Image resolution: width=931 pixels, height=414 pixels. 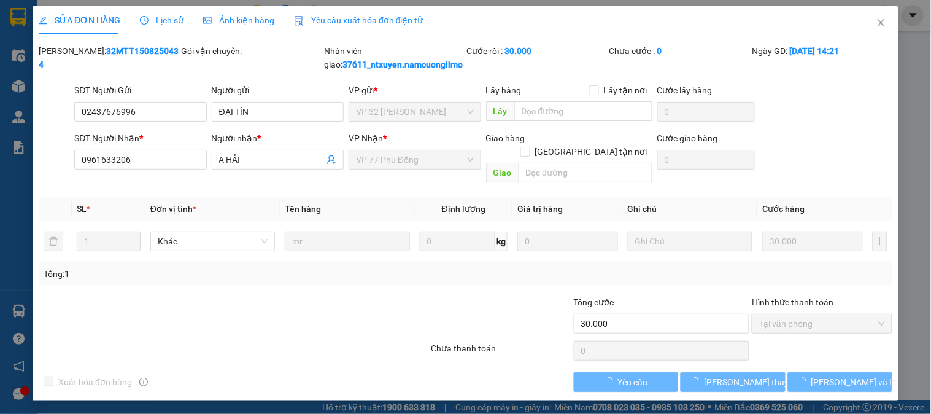 What do you see at coordinates (687, 138) in the screenshot?
I see `label: Cước giao hàng` at bounding box center [687, 138].